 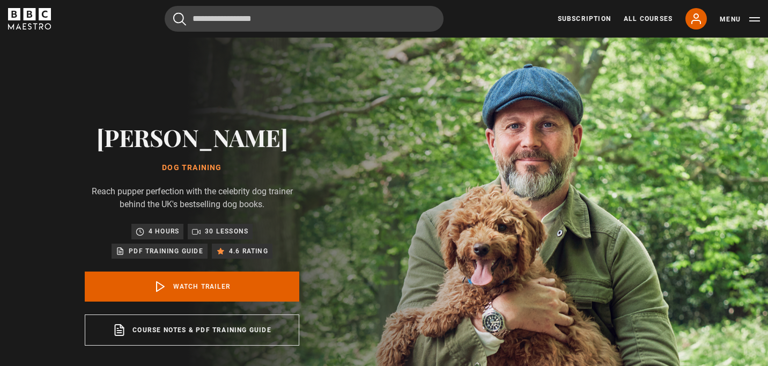 What do you see at coordinates (180, 19) in the screenshot?
I see `button: Submit the search query` at bounding box center [180, 19].